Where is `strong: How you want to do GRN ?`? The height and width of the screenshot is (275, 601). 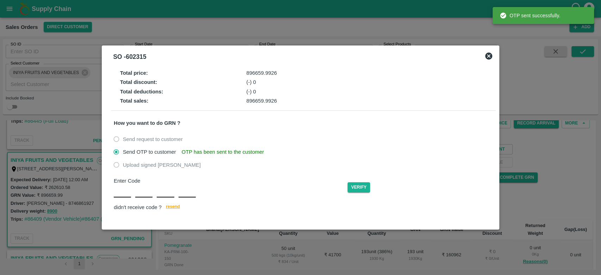 strong: How you want to do GRN ? is located at coordinates (147, 123).